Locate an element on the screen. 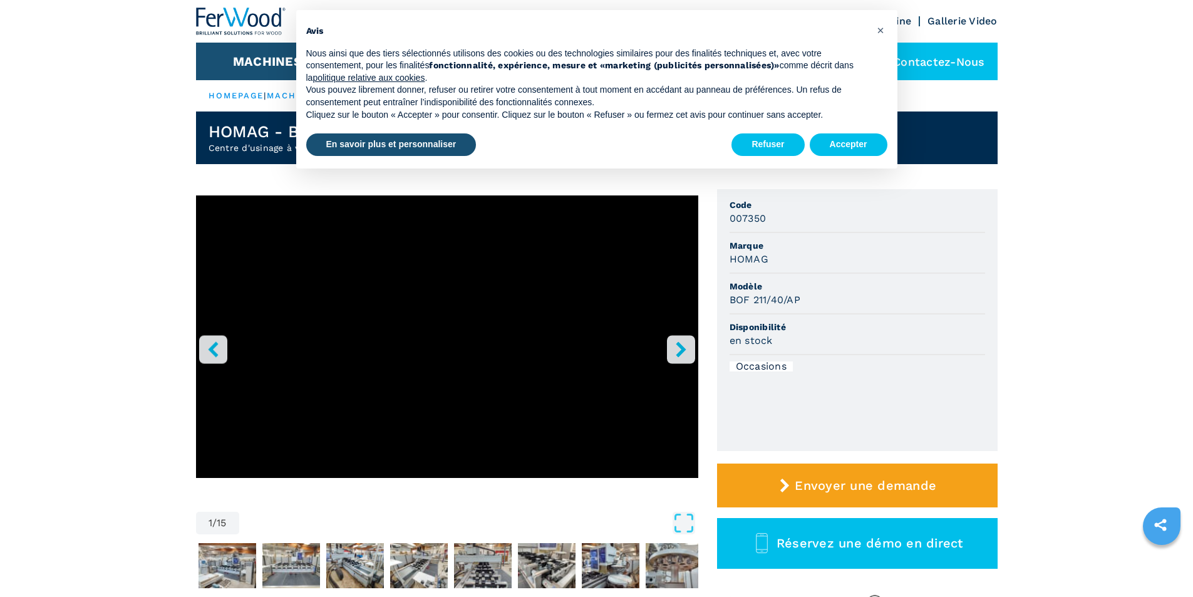 Image resolution: width=1193 pixels, height=597 pixels. button: Go to Slide 2 is located at coordinates (227, 566).